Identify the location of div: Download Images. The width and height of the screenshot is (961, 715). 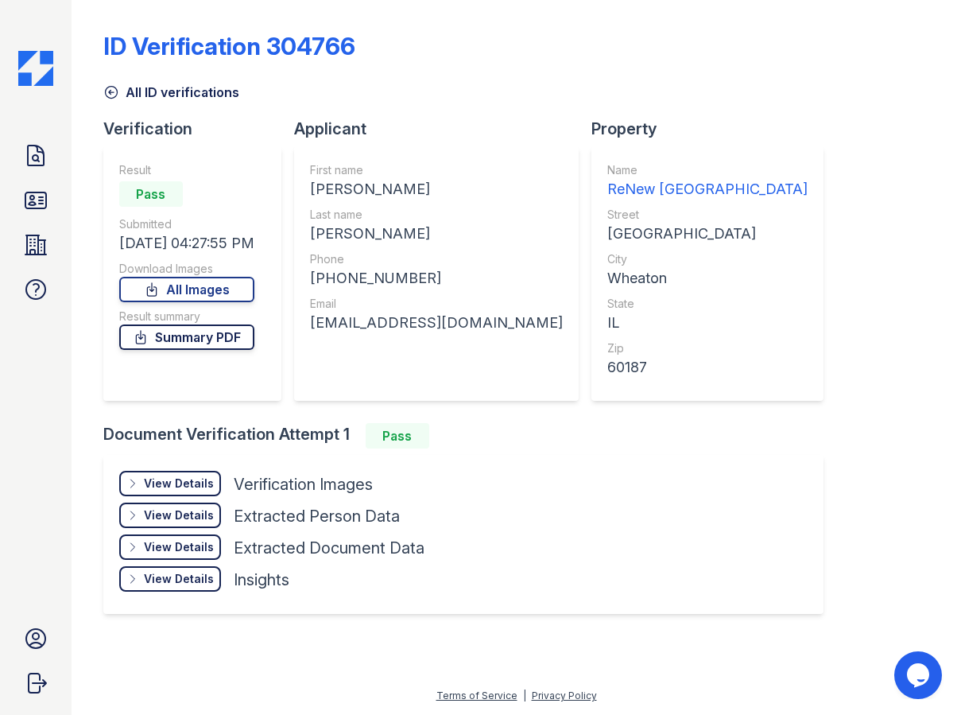
(187, 269).